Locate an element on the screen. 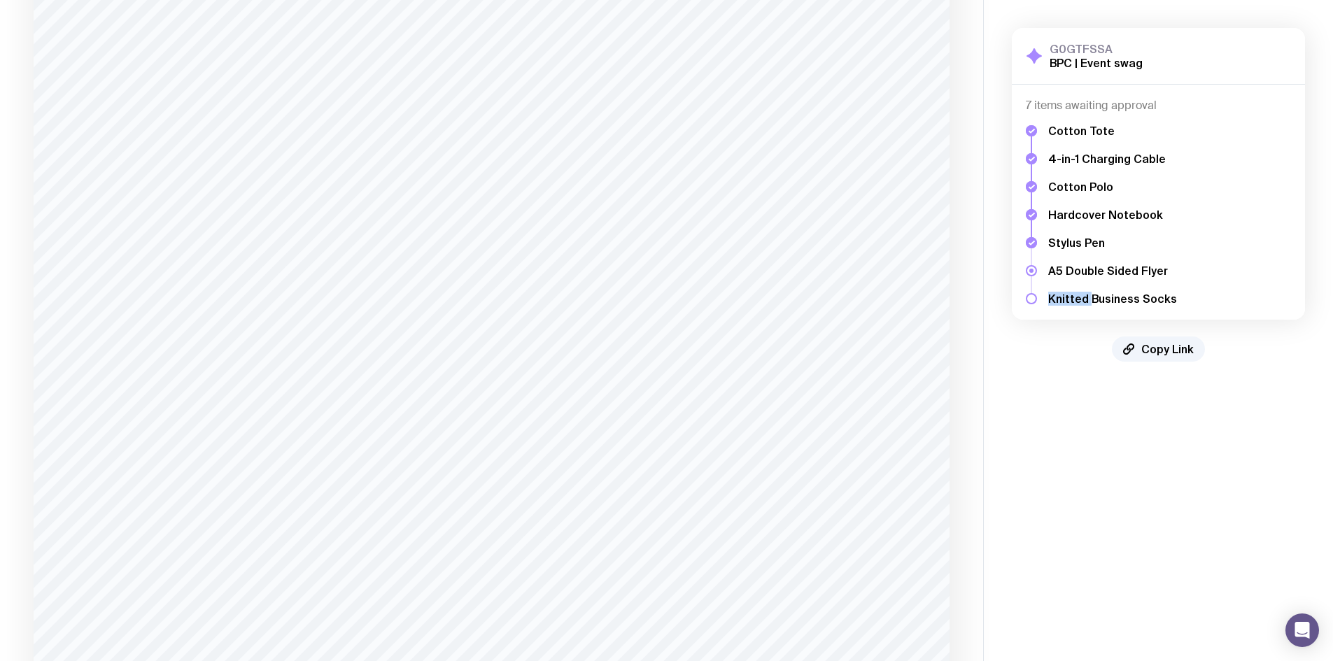  button: Copy Link is located at coordinates (1158, 349).